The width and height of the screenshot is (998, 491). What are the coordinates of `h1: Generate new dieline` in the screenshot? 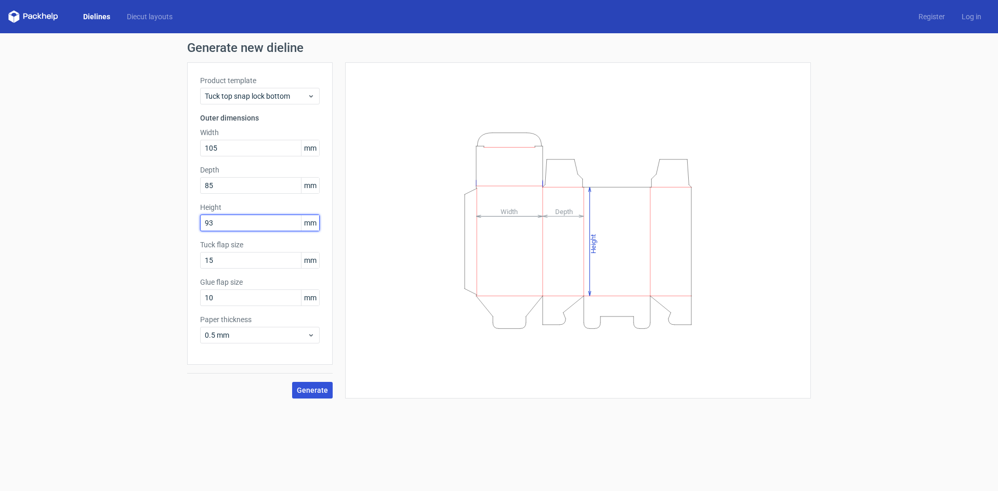 It's located at (499, 48).